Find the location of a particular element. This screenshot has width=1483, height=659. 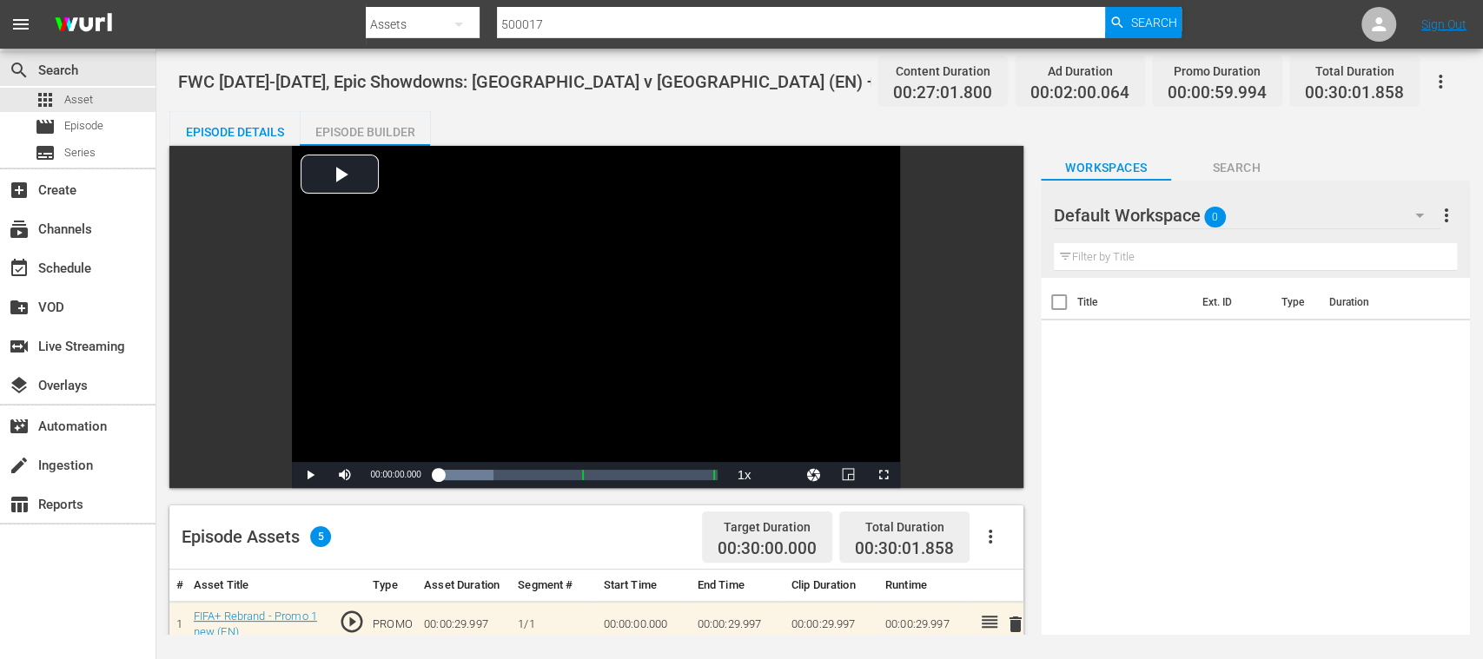

button: Play is located at coordinates (309, 475).